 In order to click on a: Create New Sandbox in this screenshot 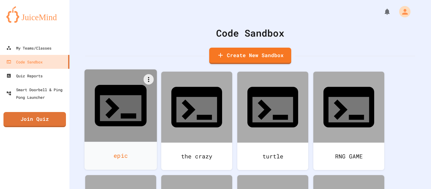, I will do `click(250, 56)`.